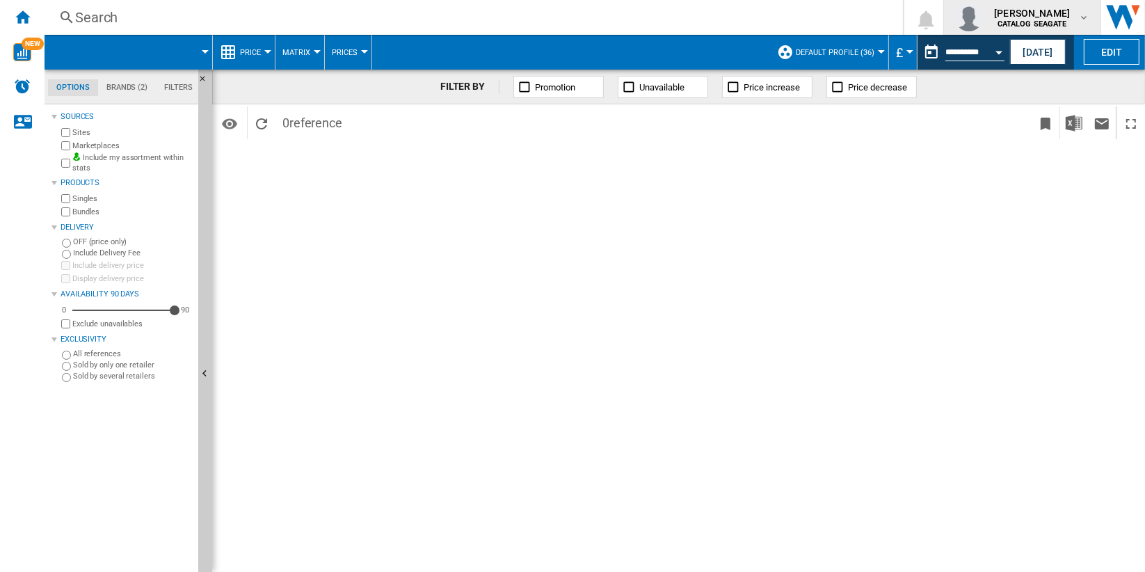  I want to click on div: Price, so click(243, 52).